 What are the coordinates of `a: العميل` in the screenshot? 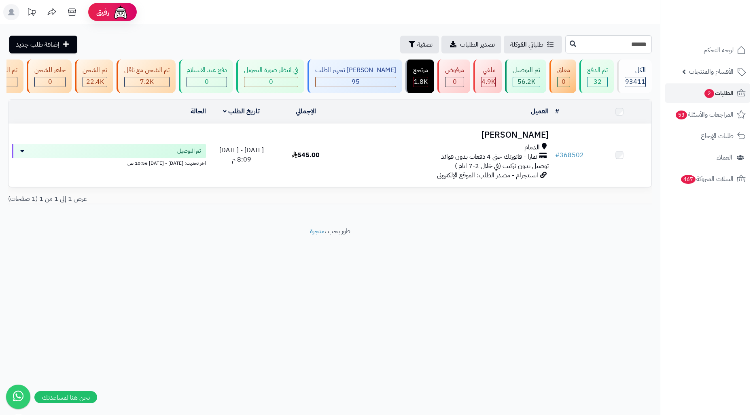 It's located at (540, 111).